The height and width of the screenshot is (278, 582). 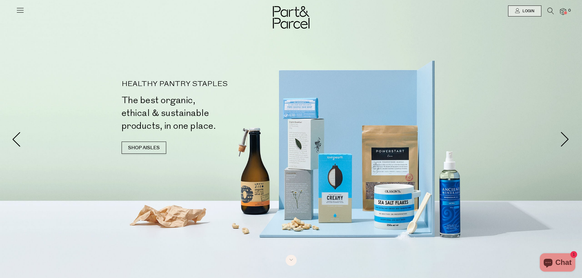 What do you see at coordinates (558, 264) in the screenshot?
I see `inbox-online-store-chat: Shopify online store chat` at bounding box center [558, 264].